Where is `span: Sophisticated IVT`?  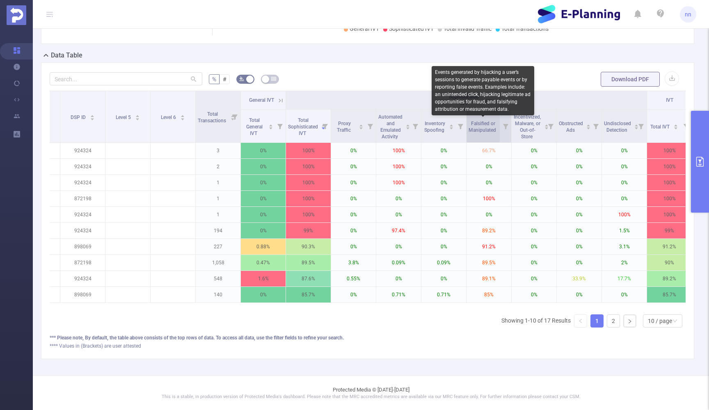
span: Sophisticated IVT is located at coordinates (411, 29).